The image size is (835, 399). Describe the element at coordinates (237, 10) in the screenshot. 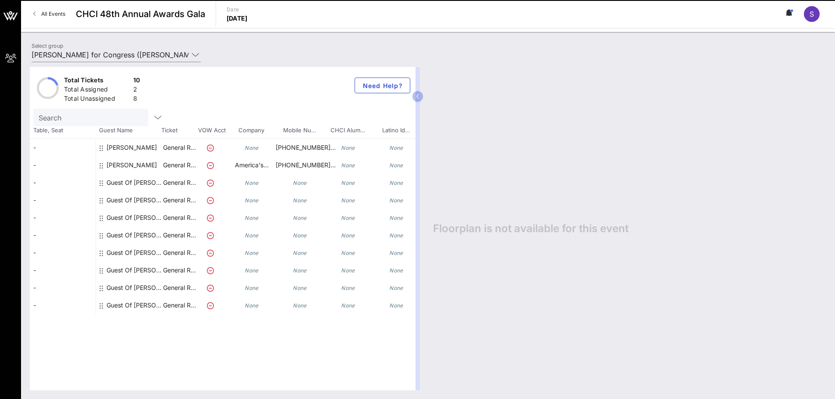

I see `p: Date` at that location.